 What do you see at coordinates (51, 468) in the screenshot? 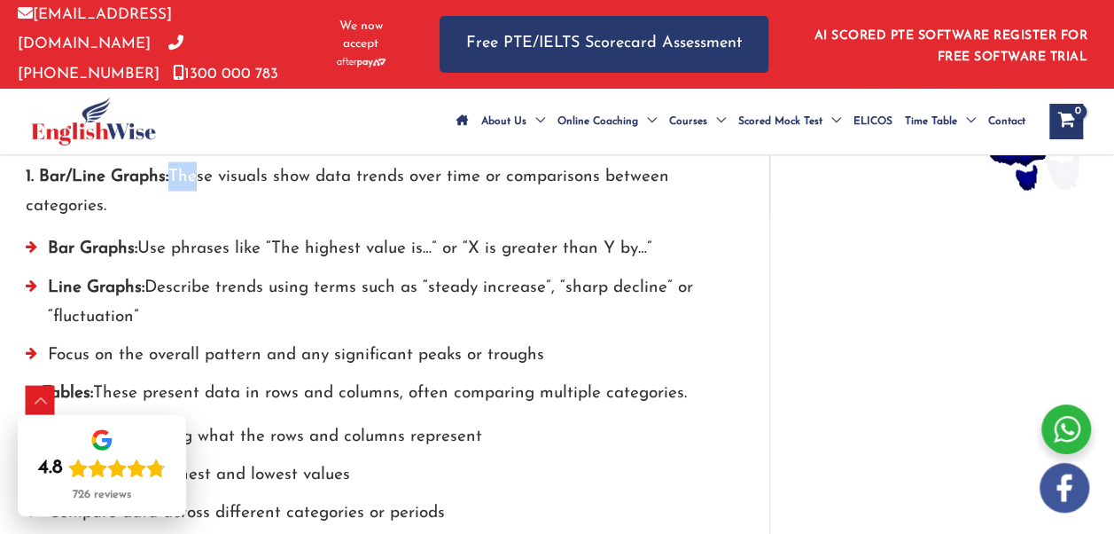
I see `div: 4.8` at bounding box center [51, 468].